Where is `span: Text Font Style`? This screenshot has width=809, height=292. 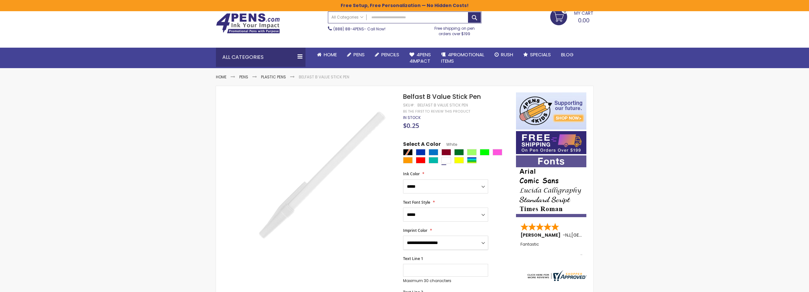
span: Text Font Style is located at coordinates (416, 202).